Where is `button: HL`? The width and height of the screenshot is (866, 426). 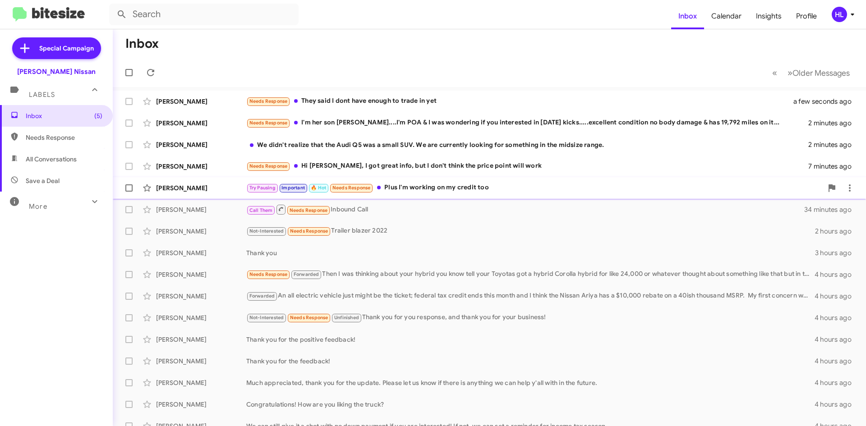
button: HL is located at coordinates (840, 14).